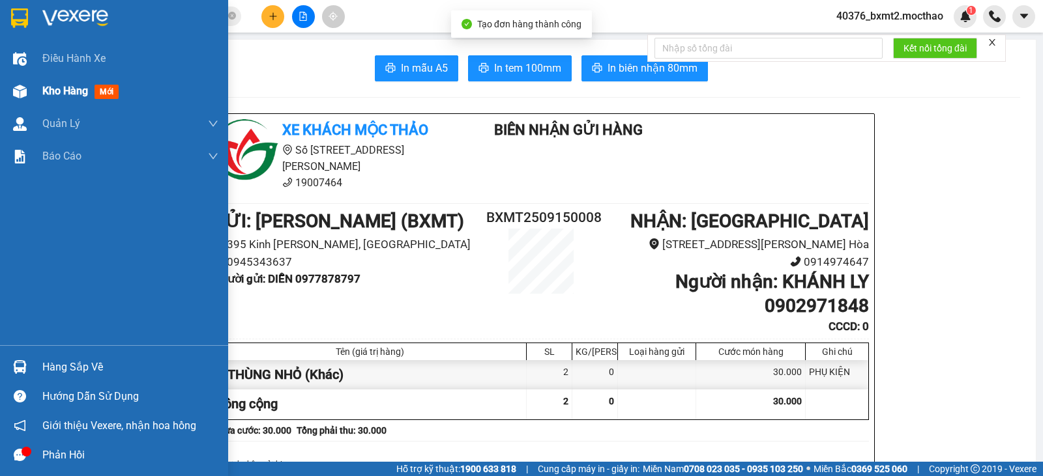 This screenshot has width=1043, height=476. Describe the element at coordinates (247, 404) in the screenshot. I see `span: Tổng cộng` at that location.